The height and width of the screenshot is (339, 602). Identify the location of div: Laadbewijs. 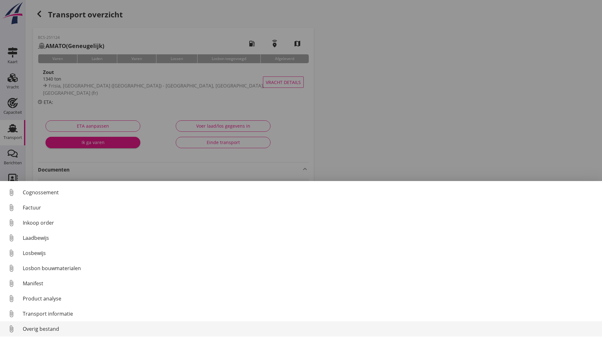
(309, 238).